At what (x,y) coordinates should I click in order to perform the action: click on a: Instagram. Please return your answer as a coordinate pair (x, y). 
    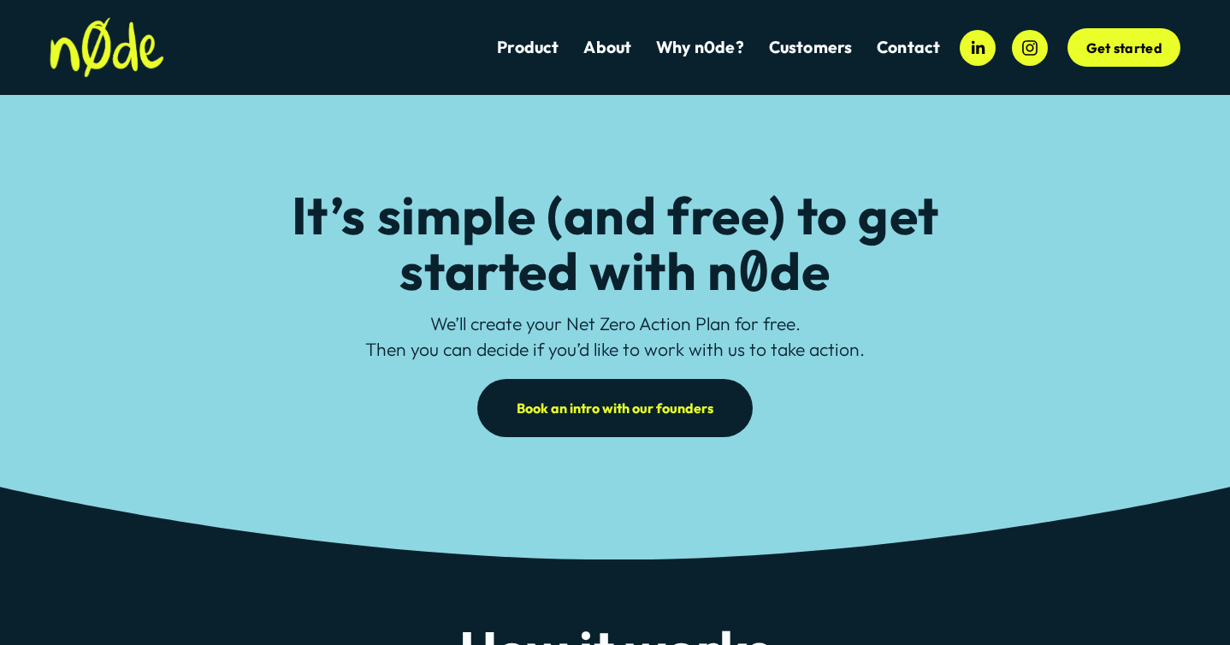
    Looking at the image, I should click on (1030, 48).